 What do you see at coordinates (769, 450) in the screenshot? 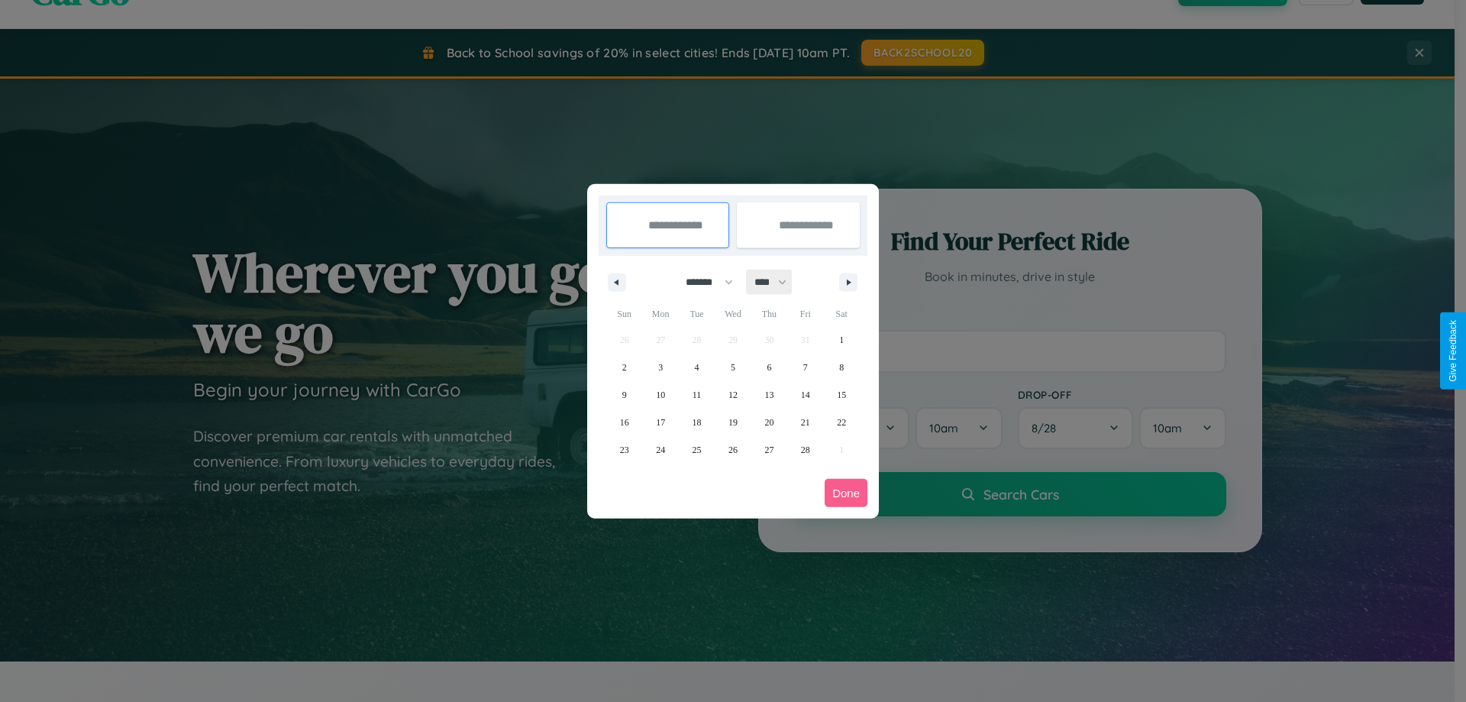
I see `span: 27` at bounding box center [769, 450].